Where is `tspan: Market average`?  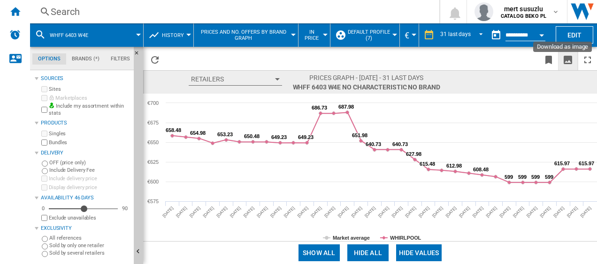
tspan: Market average is located at coordinates (351, 238).